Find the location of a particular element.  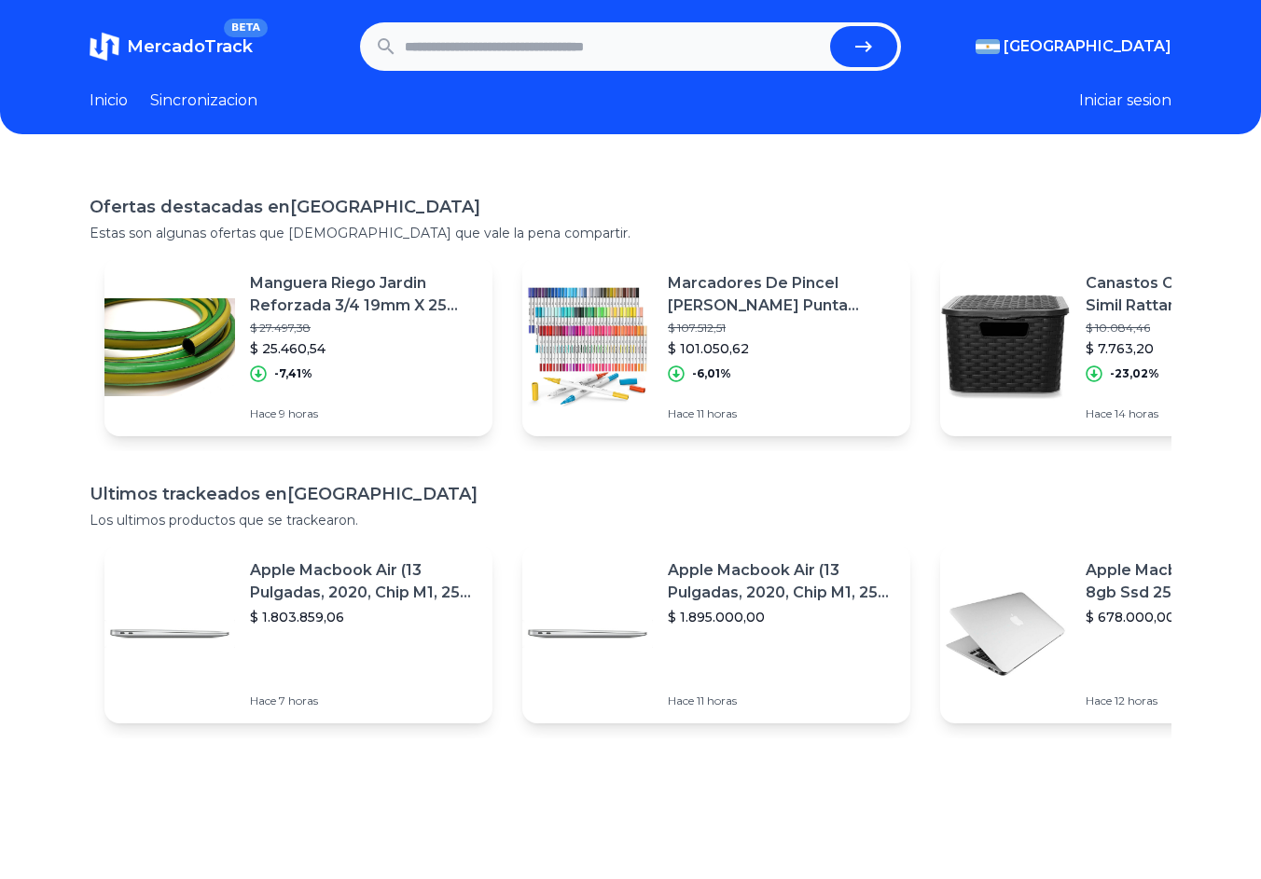

p: $ 107.512,51 is located at coordinates (782, 328).